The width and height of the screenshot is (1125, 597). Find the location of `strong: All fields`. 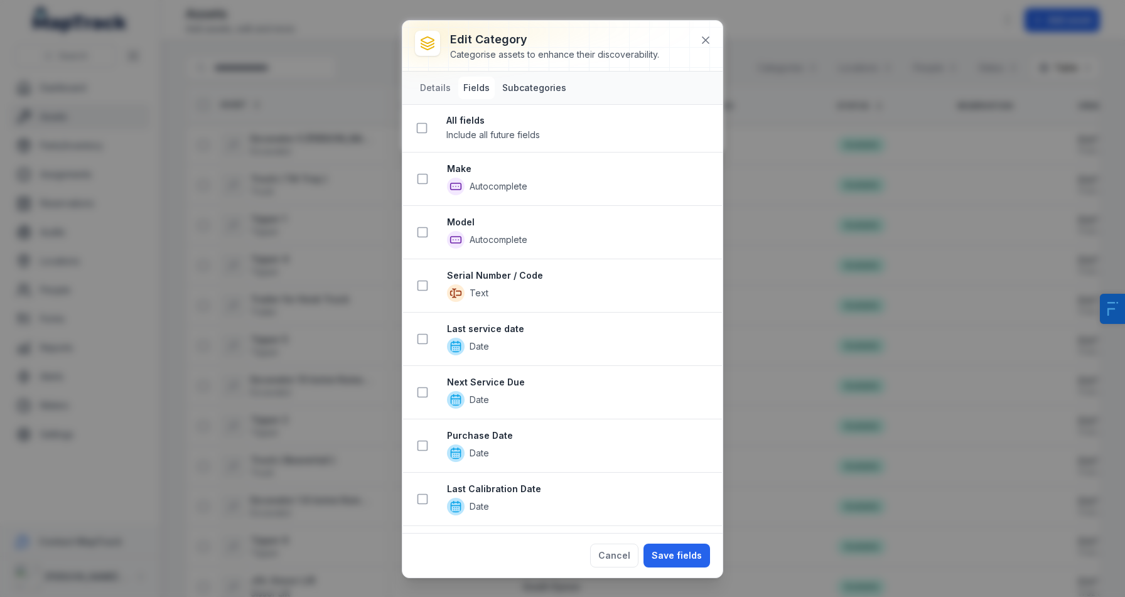

strong: All fields is located at coordinates (579, 121).